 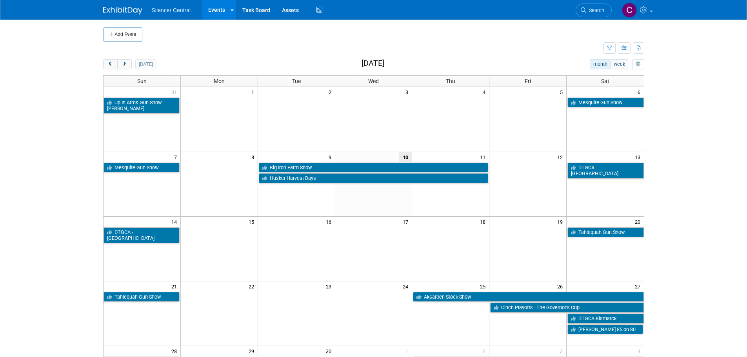 What do you see at coordinates (407, 222) in the screenshot?
I see `span: 17` at bounding box center [407, 222].